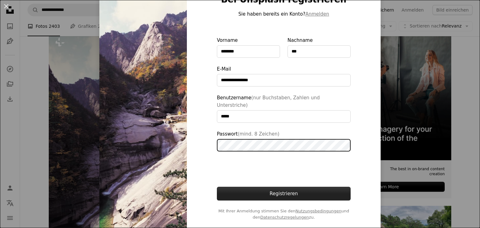 The height and width of the screenshot is (228, 480). Describe the element at coordinates (284, 145) in the screenshot. I see `input: Passwort(mind. 8 Zeichen)` at that location.